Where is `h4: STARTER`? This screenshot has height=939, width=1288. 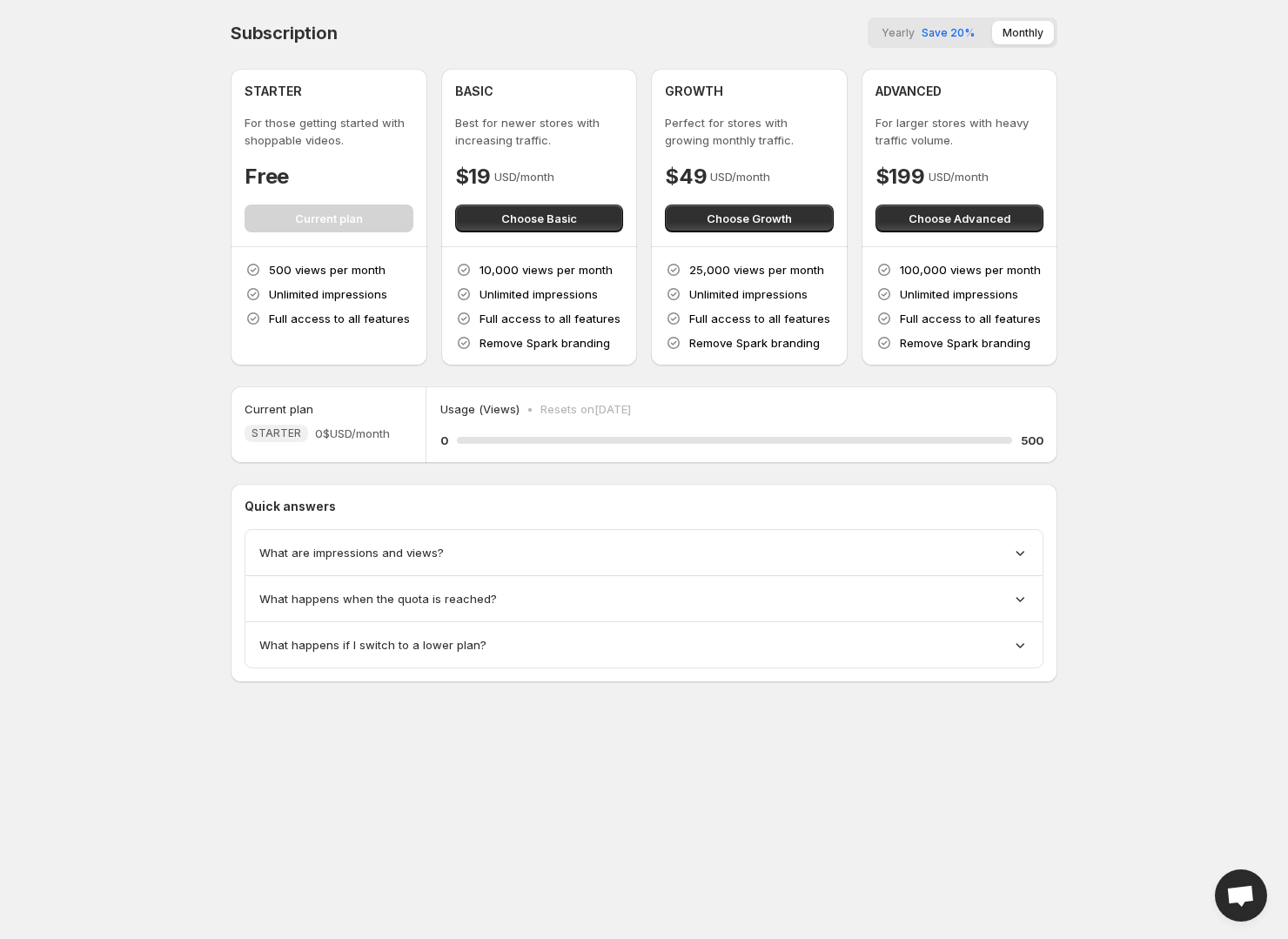
h4: STARTER is located at coordinates (273, 91).